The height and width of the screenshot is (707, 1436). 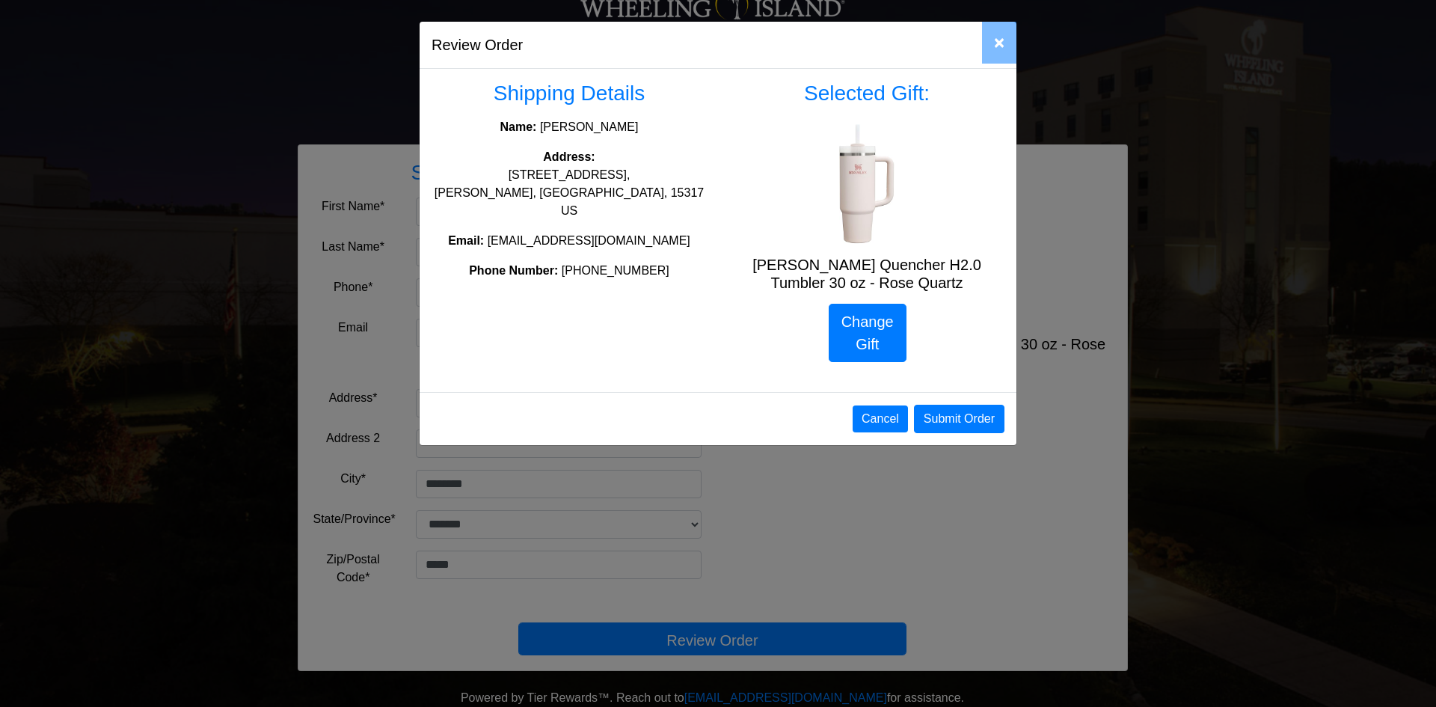 I want to click on img: STANLEY Quencher H2.0 Tumbler 30 oz - Rose Quartz, so click(x=867, y=184).